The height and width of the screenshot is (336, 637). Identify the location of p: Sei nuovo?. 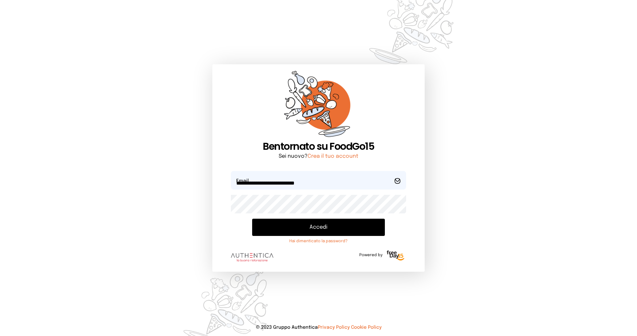
(318, 157).